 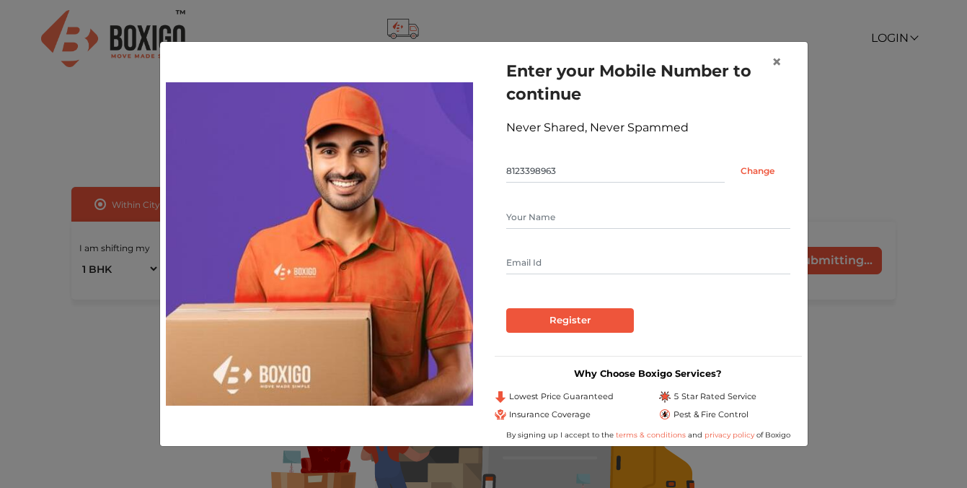 What do you see at coordinates (570, 320) in the screenshot?
I see `input: Register` at bounding box center [570, 320].